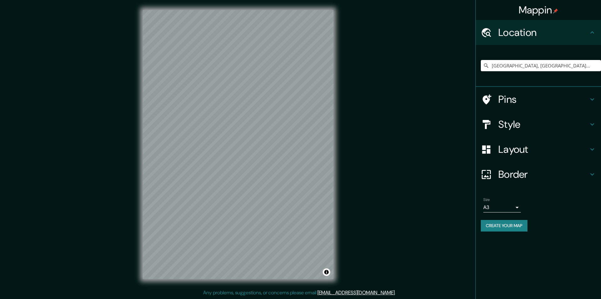 This screenshot has height=299, width=601. Describe the element at coordinates (486, 200) in the screenshot. I see `label: Size` at that location.